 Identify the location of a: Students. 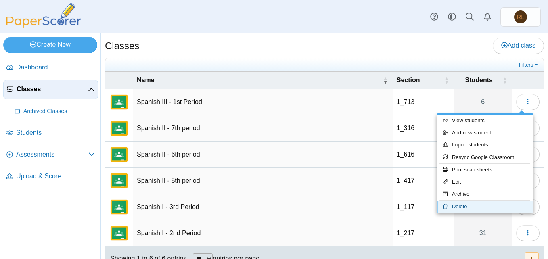
(50, 133).